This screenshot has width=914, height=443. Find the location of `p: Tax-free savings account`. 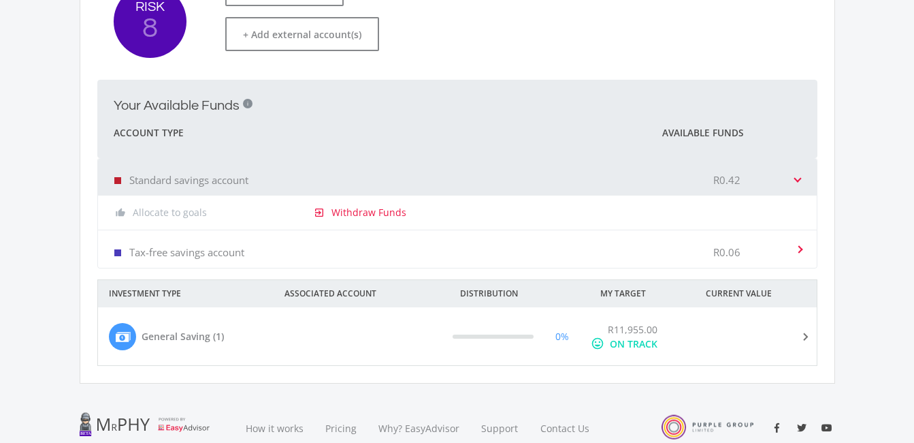

p: Tax-free savings account is located at coordinates (187, 252).